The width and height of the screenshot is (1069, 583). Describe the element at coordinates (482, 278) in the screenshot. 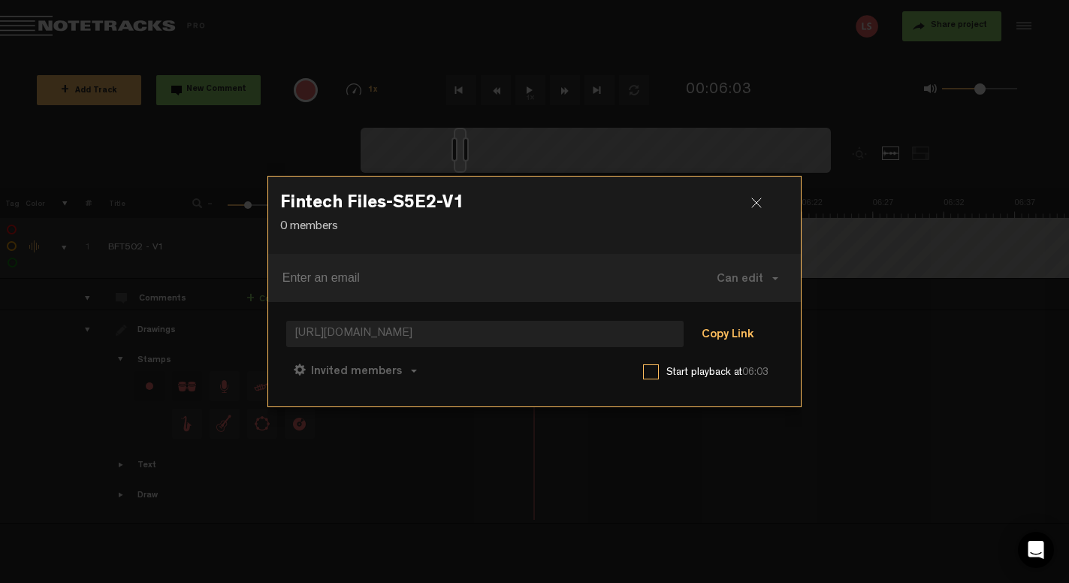

I see `input: Enter an email` at that location.